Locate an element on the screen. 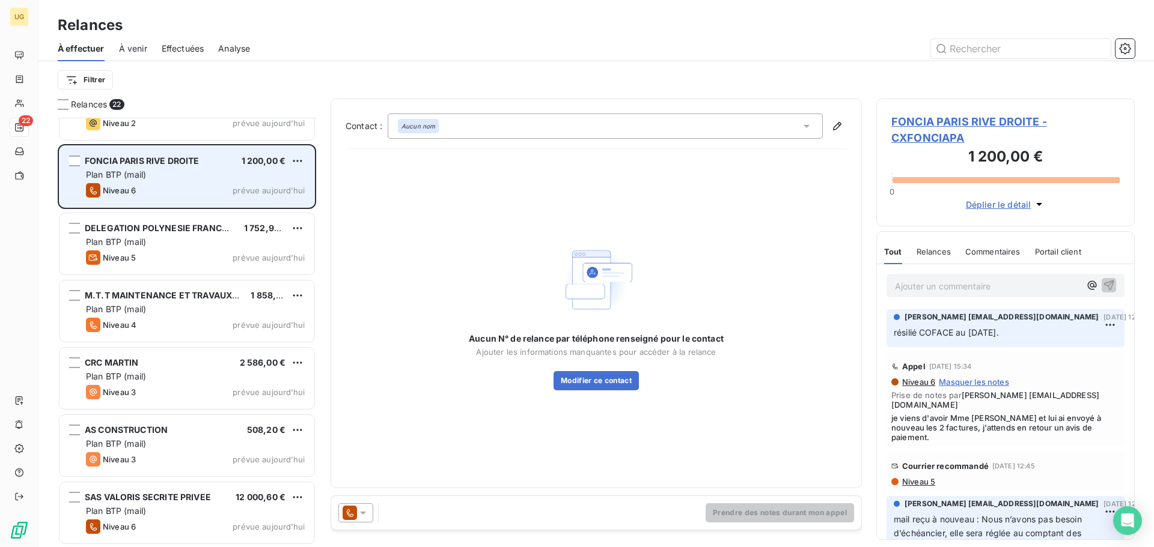 The height and width of the screenshot is (547, 1154). span: Commentaires is located at coordinates (993, 252).